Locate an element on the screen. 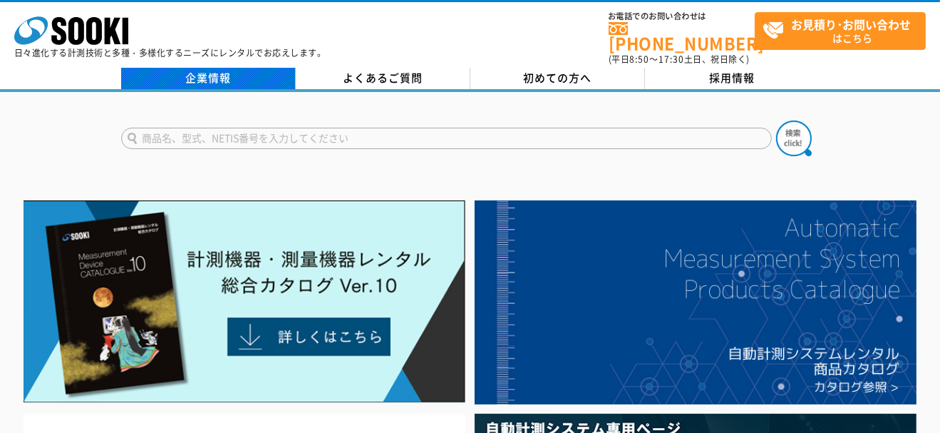  p: 日々進化する計測技術と多種・多様化するニーズにレンタルでお応えします。 is located at coordinates (170, 53).